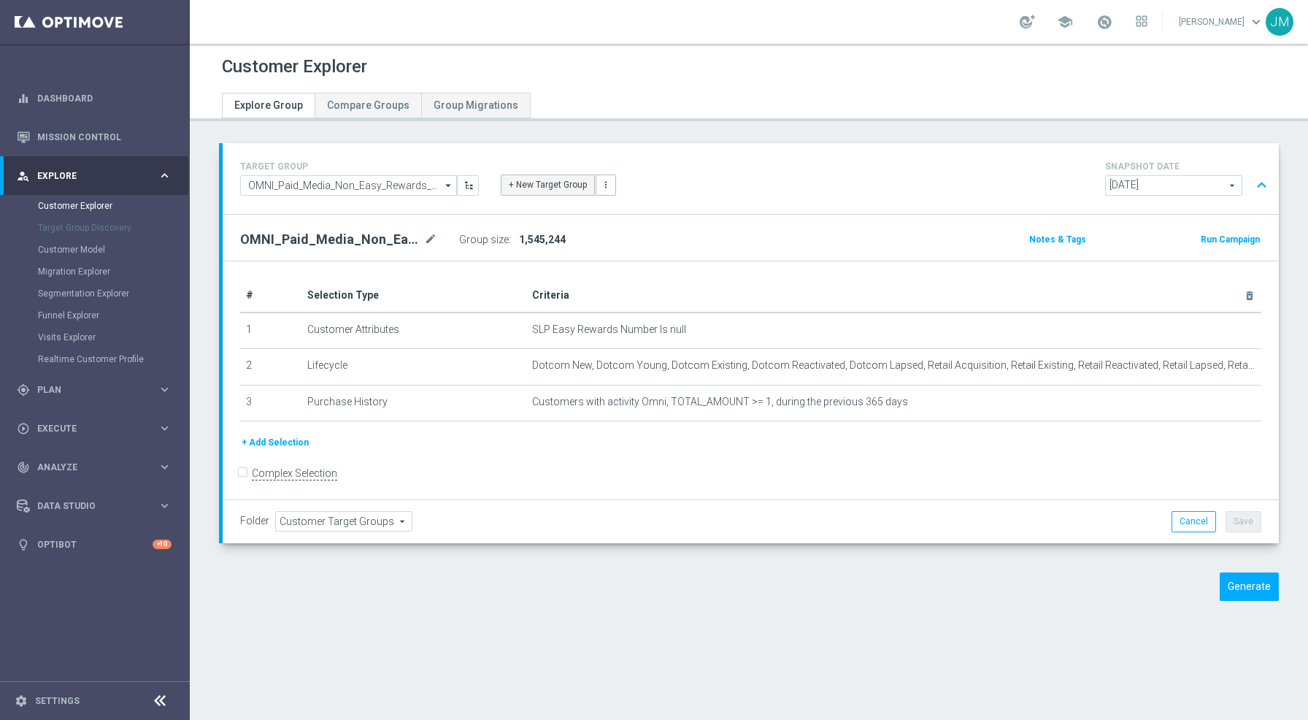 The height and width of the screenshot is (720, 1308). Describe the element at coordinates (1261, 185) in the screenshot. I see `button: expand_less` at that location.